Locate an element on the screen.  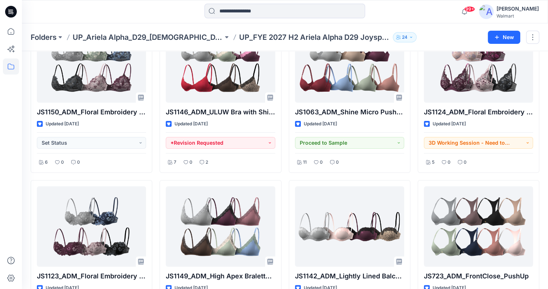
p: Folders is located at coordinates (43, 37).